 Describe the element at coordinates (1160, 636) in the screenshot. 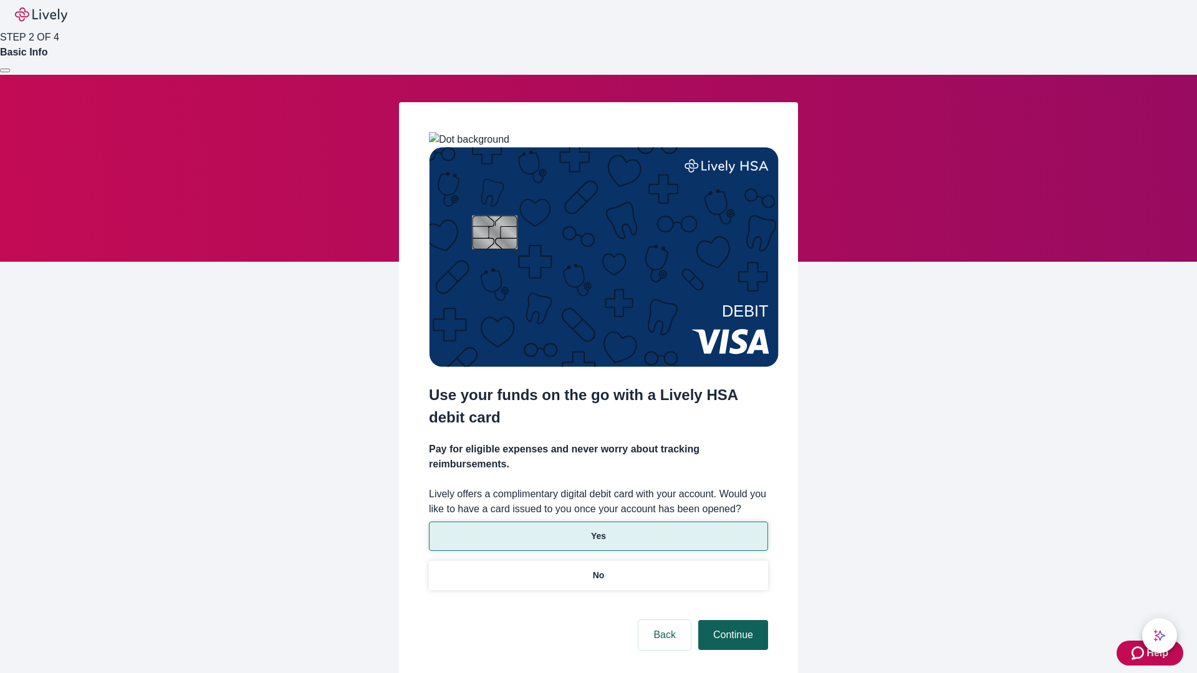

I see `button: chat` at that location.